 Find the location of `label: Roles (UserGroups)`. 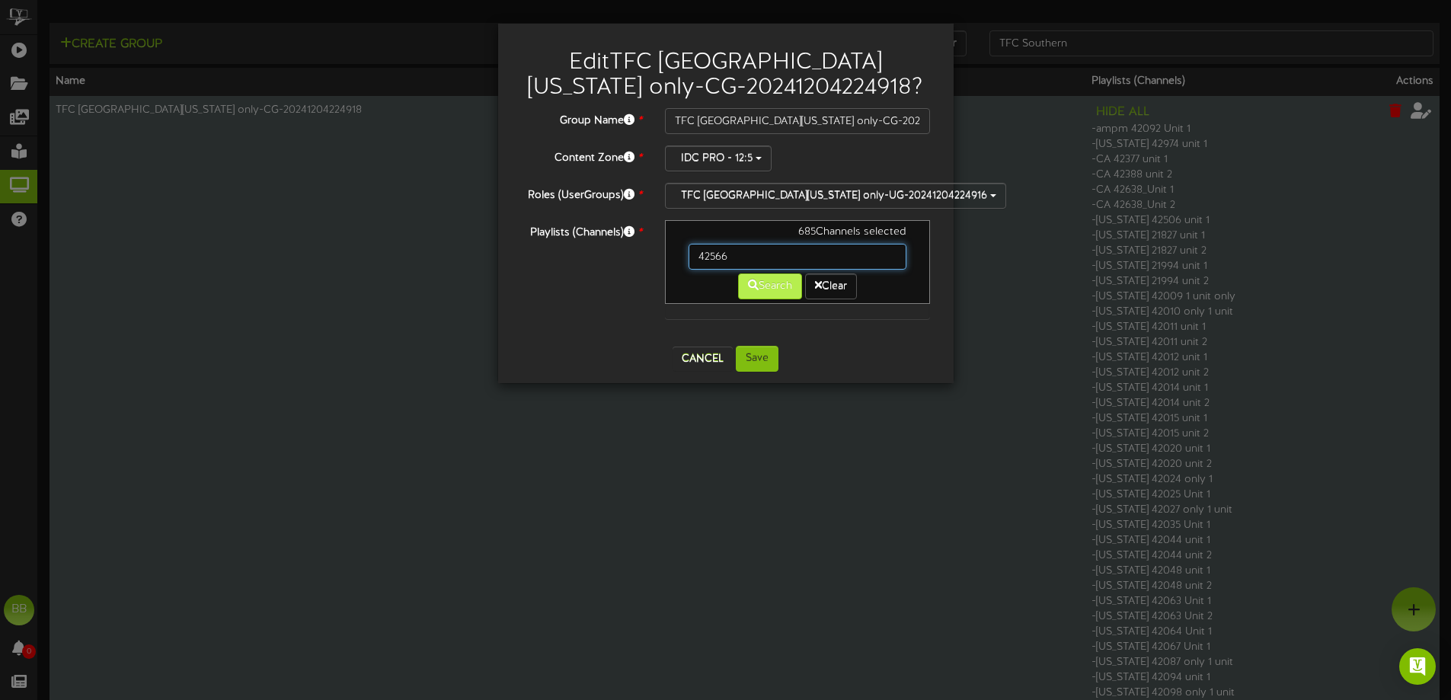

label: Roles (UserGroups) is located at coordinates (581, 193).